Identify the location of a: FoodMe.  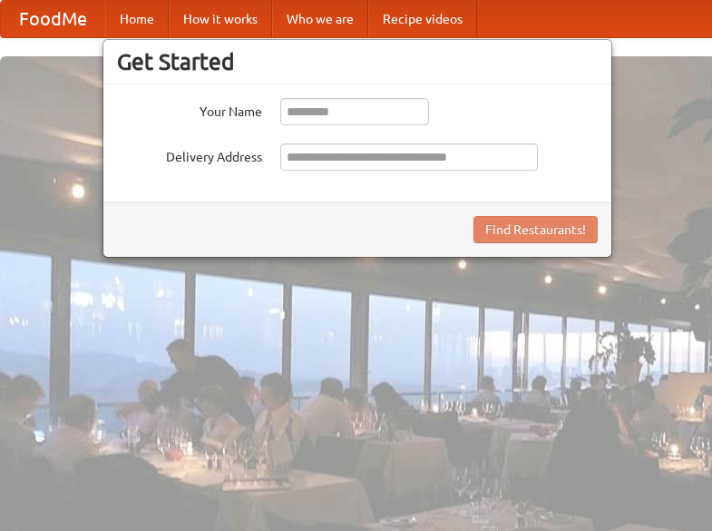
(53, 19).